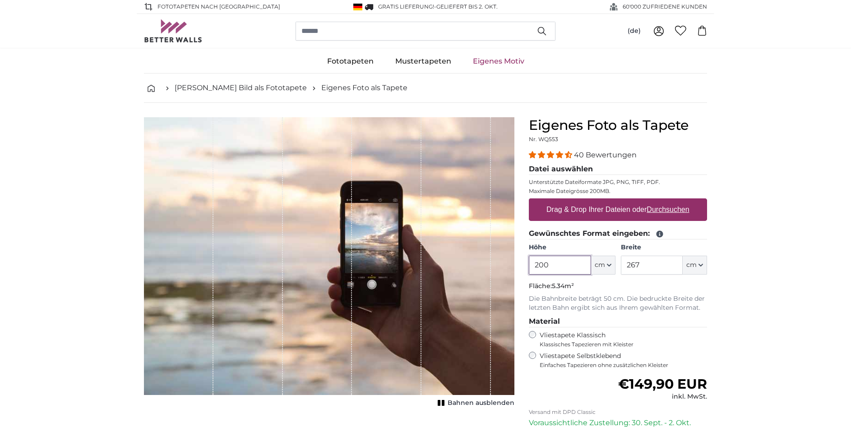 This screenshot has width=851, height=427. What do you see at coordinates (423, 61) in the screenshot?
I see `a: Mustertapeten` at bounding box center [423, 61].